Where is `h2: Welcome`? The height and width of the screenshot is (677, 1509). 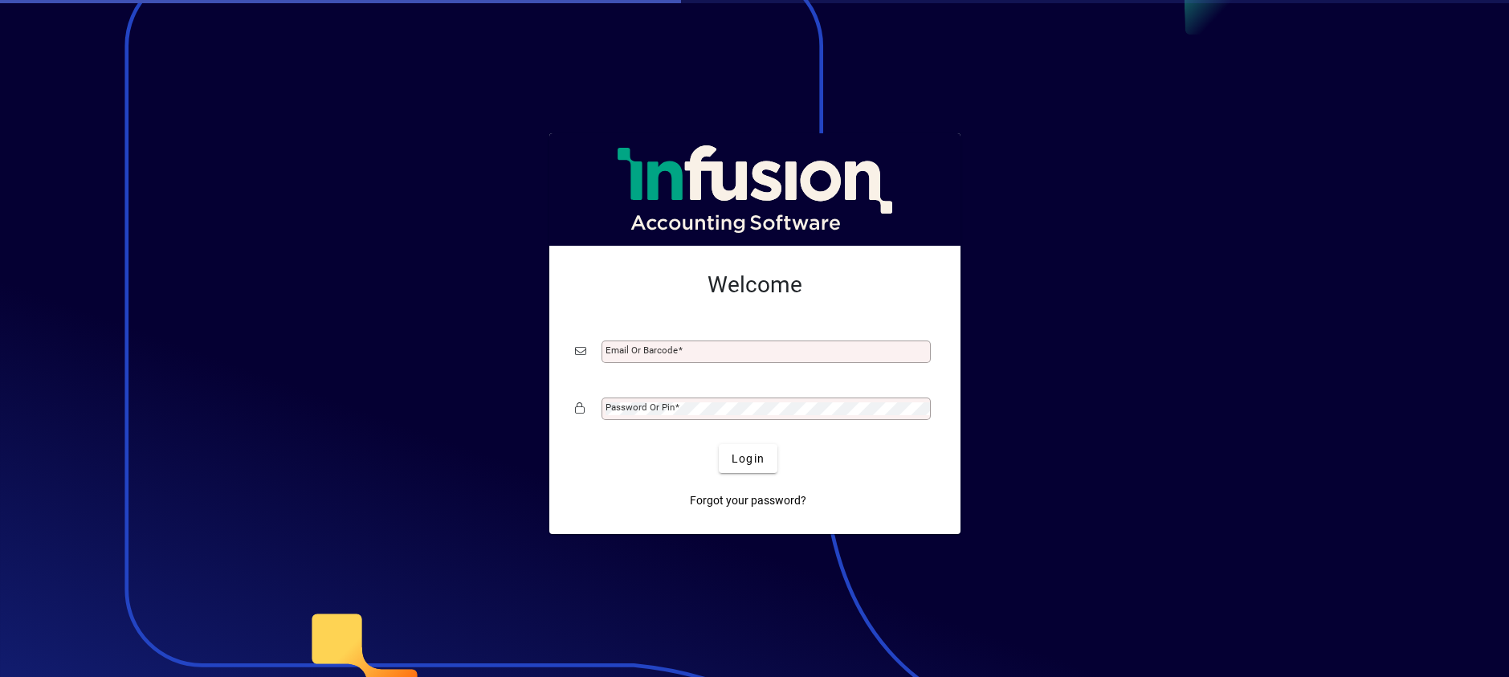
h2: Welcome is located at coordinates (755, 285).